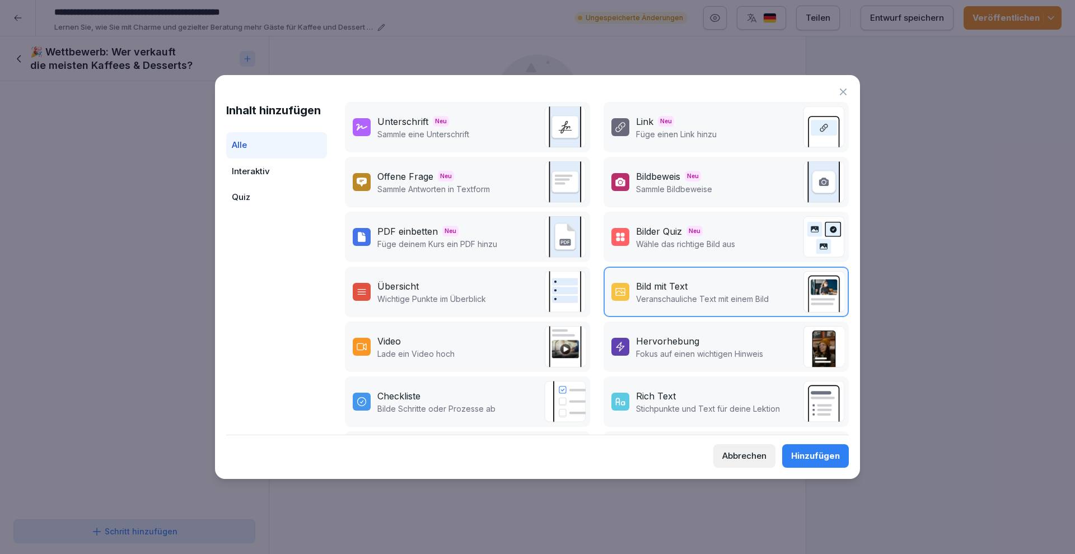 Image resolution: width=1075 pixels, height=554 pixels. What do you see at coordinates (744, 456) in the screenshot?
I see `div: Abbrechen` at bounding box center [744, 456].